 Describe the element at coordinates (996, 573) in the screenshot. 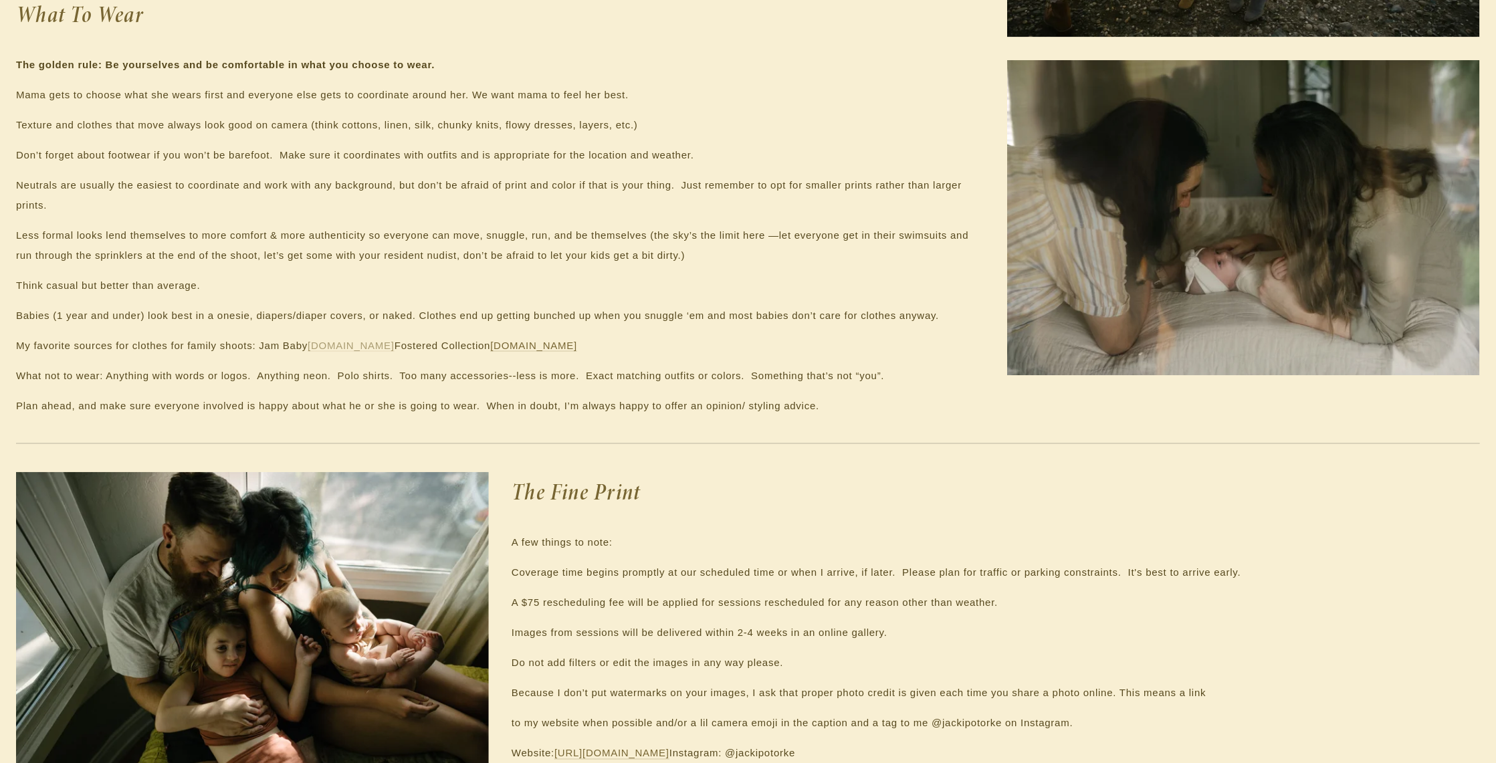

I see `p: Coverage time begins promptly at our scheduled time or when I arrive, if later. Please plan for t...` at that location.